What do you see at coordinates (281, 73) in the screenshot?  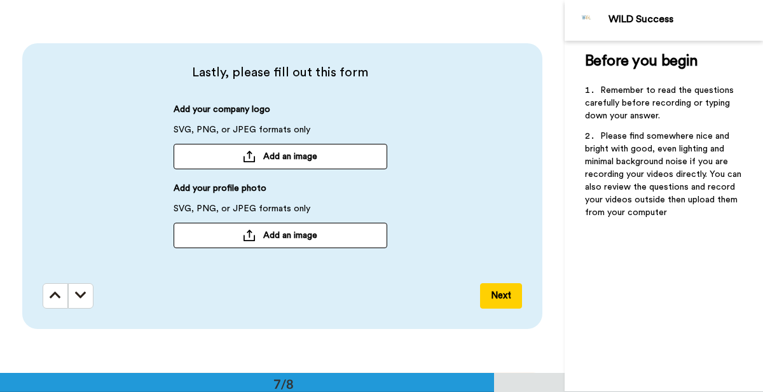 I see `span: Lastly, please fill out this form` at bounding box center [281, 73].